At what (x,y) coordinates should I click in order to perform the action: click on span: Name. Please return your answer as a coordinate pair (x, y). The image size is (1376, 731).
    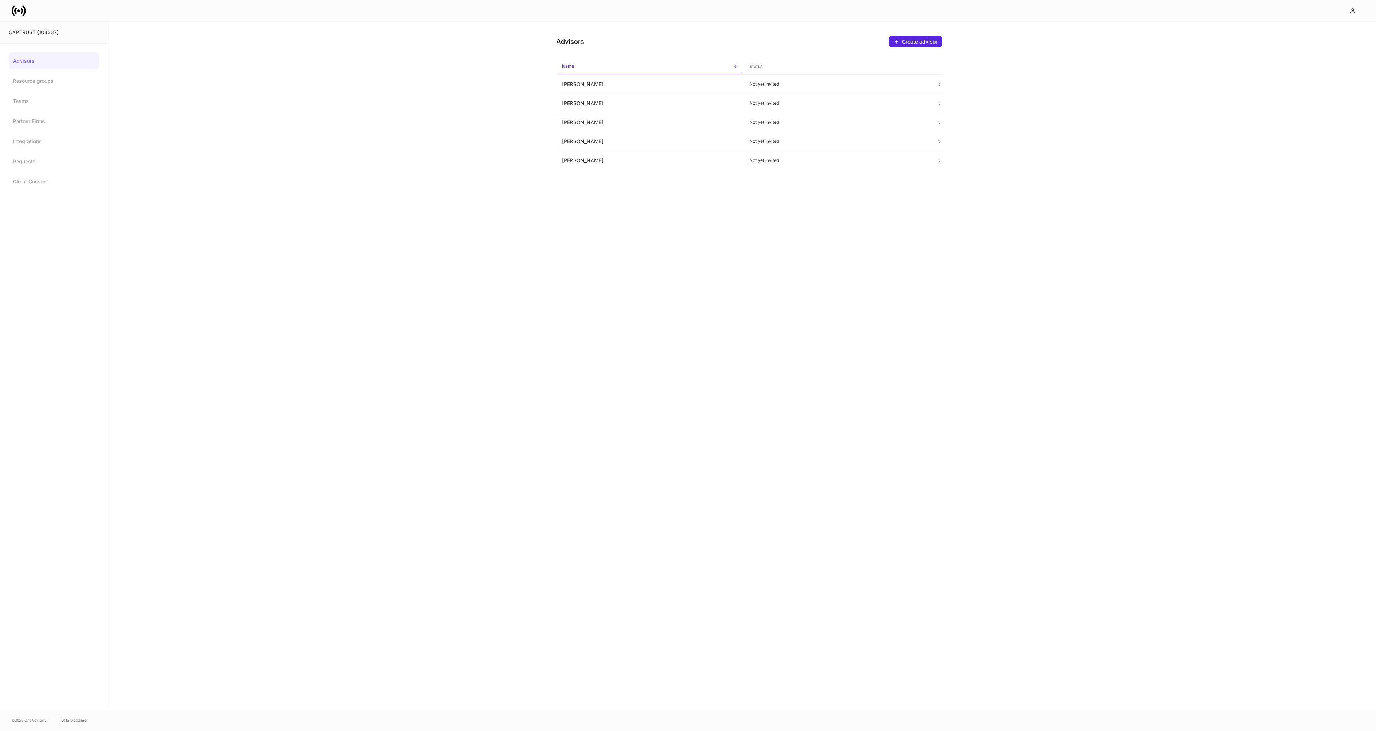
    Looking at the image, I should click on (650, 67).